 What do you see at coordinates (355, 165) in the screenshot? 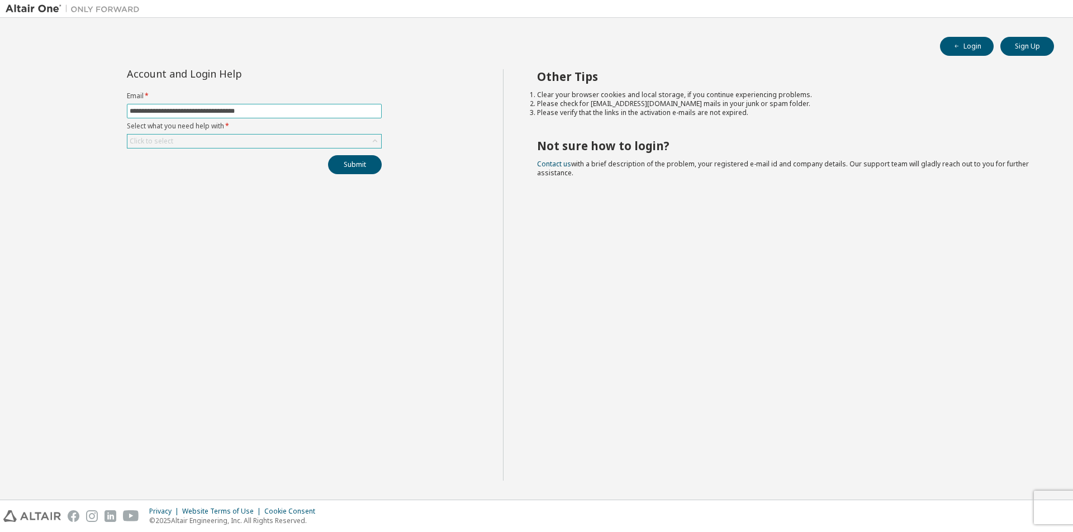
I see `button: Submit` at bounding box center [355, 165].